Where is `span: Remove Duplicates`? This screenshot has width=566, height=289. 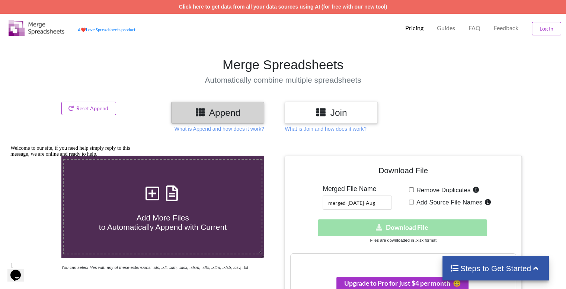
span: Remove Duplicates is located at coordinates (442, 190).